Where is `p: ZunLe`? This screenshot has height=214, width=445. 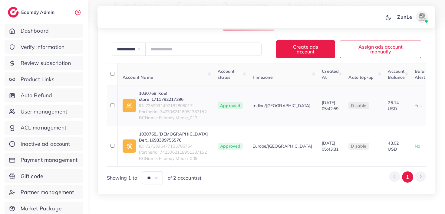 p: ZunLe is located at coordinates (404, 17).